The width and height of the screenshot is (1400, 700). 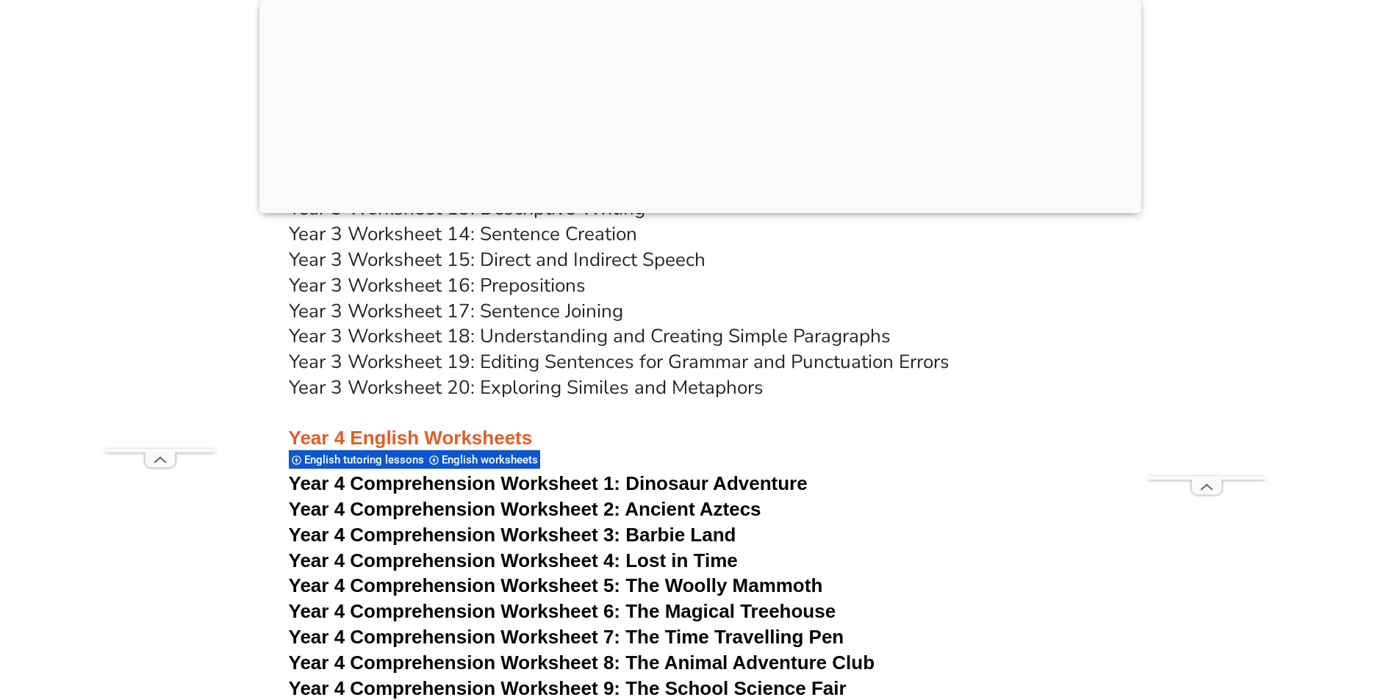 What do you see at coordinates (582, 663) in the screenshot?
I see `span: Year 4 Comprehension Worksheet 8: The Animal Adventure Club` at bounding box center [582, 663].